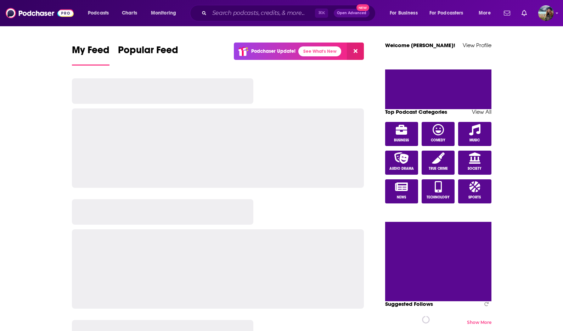  I want to click on a: Charts, so click(129, 13).